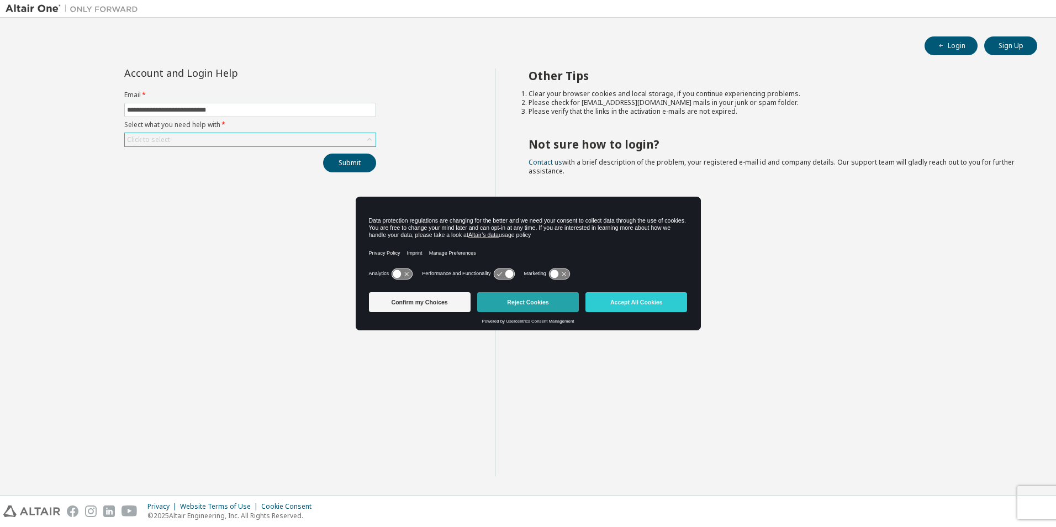 The height and width of the screenshot is (527, 1056). Describe the element at coordinates (220, 507) in the screenshot. I see `div: Website Terms of Use` at that location.